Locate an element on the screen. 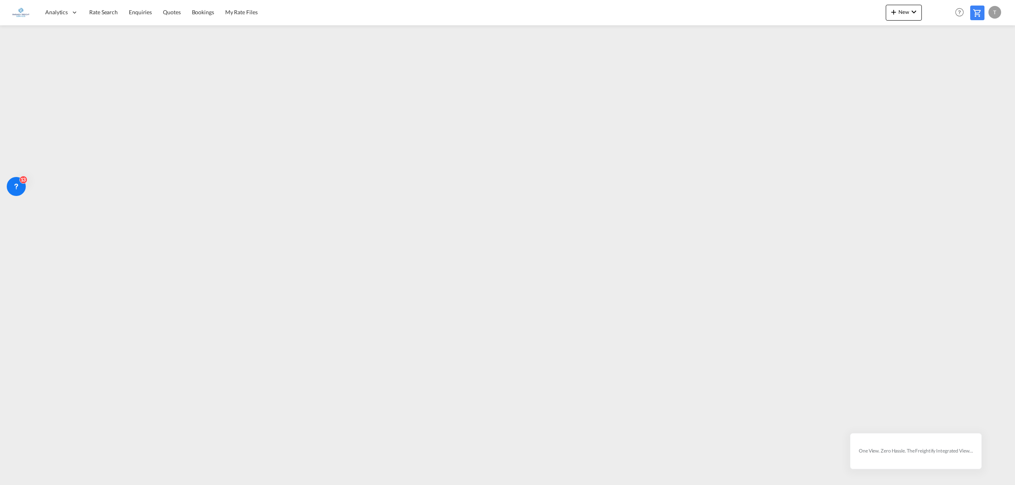 The image size is (1015, 485). md-icon: icon-plus 400-fg is located at coordinates (893, 12).